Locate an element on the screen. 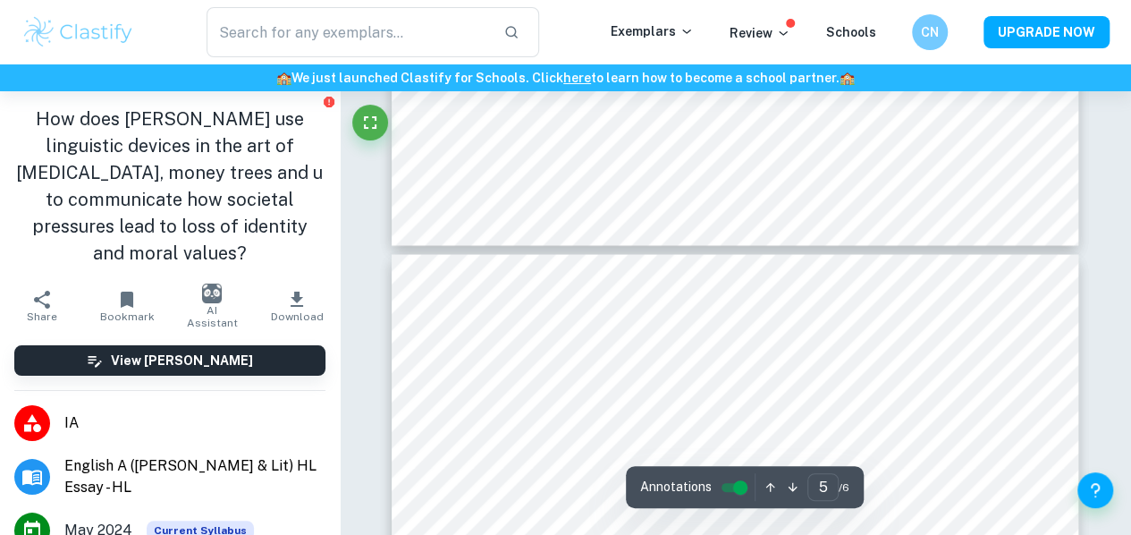 This screenshot has height=535, width=1131. span: Annotations is located at coordinates (676, 486).